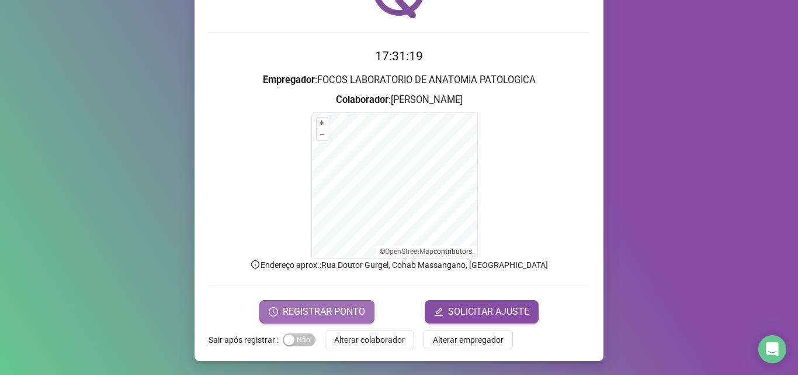 The height and width of the screenshot is (375, 798). I want to click on strong: Colaborador, so click(362, 99).